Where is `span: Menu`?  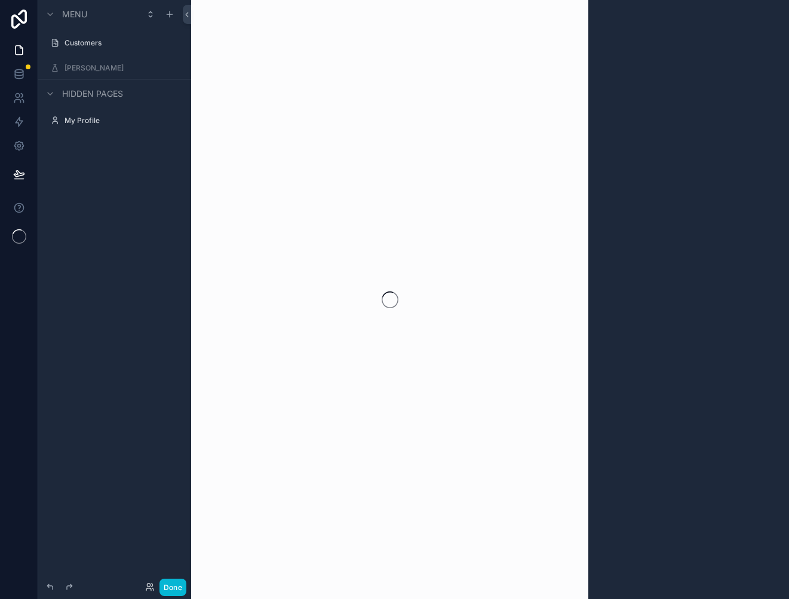
span: Menu is located at coordinates (75, 14).